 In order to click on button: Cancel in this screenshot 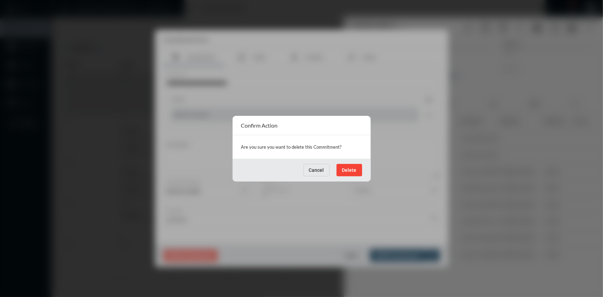, I will do `click(317, 170)`.